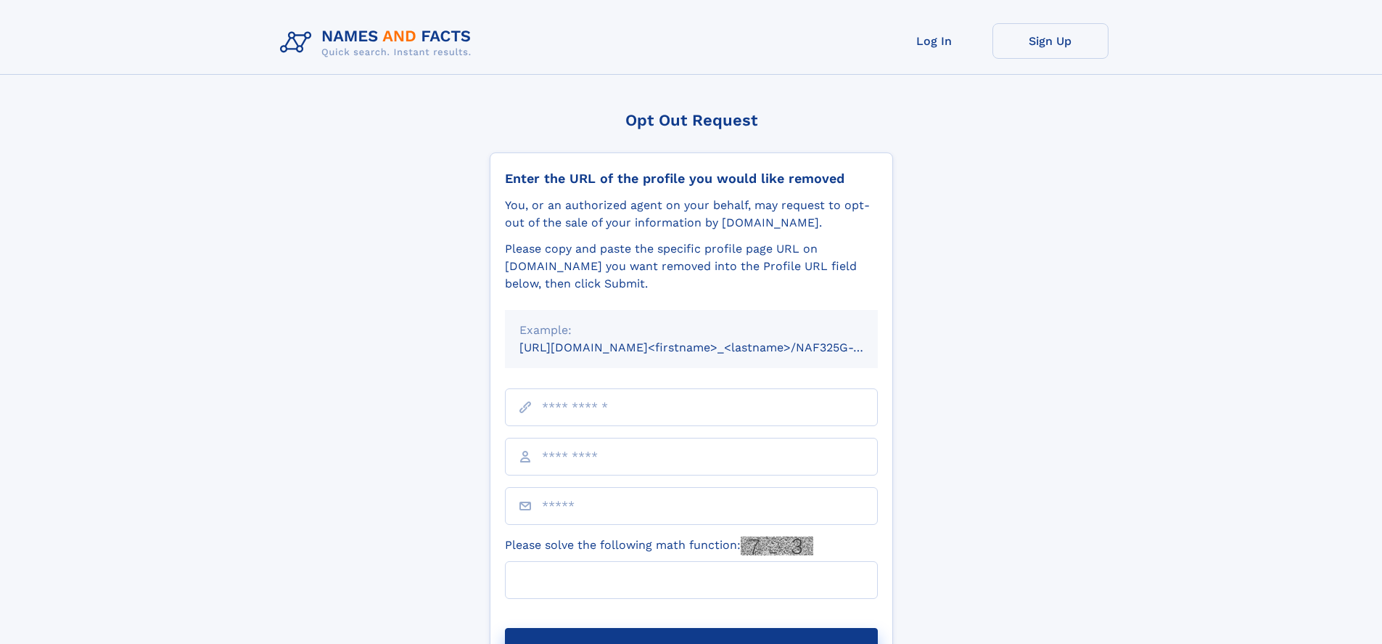 This screenshot has width=1382, height=644. What do you see at coordinates (1051, 41) in the screenshot?
I see `a: Sign Up` at bounding box center [1051, 41].